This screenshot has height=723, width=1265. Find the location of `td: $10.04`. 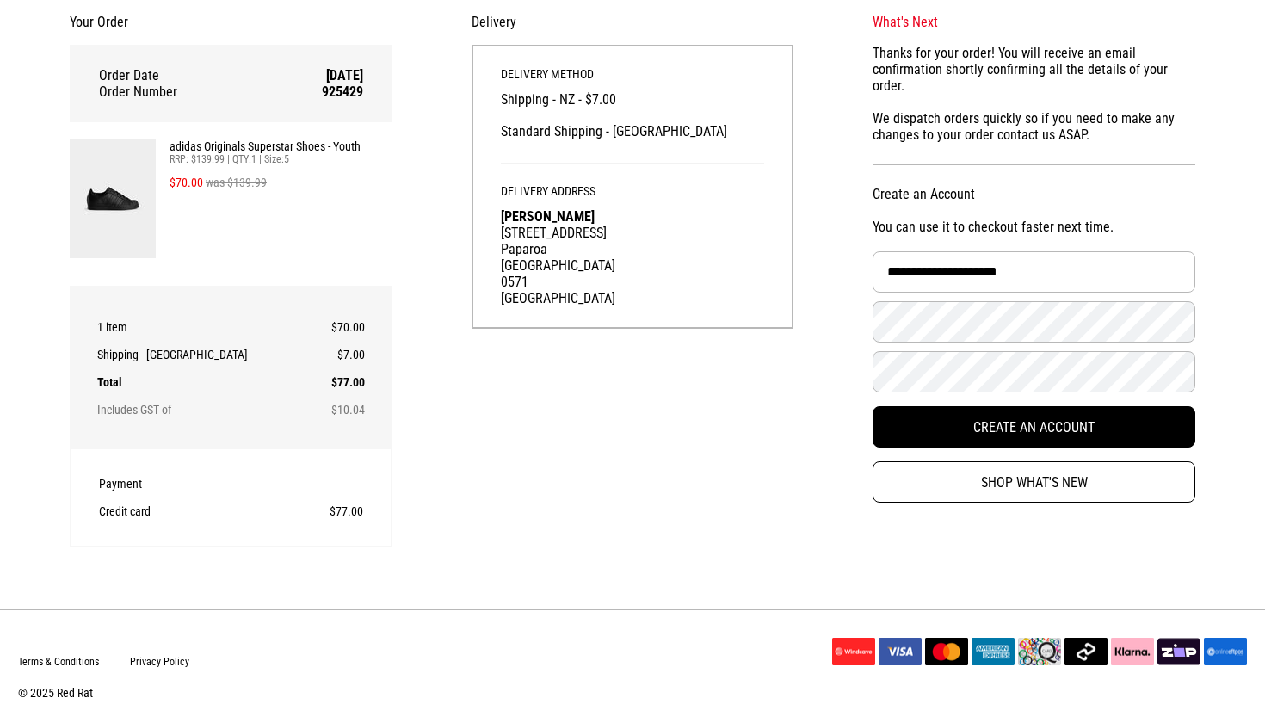

td: $10.04 is located at coordinates (340, 410).